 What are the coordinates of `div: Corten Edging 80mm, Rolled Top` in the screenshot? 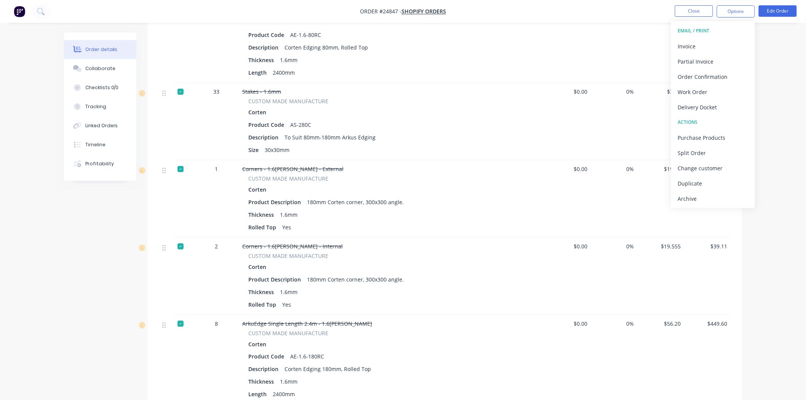 It's located at (326, 47).